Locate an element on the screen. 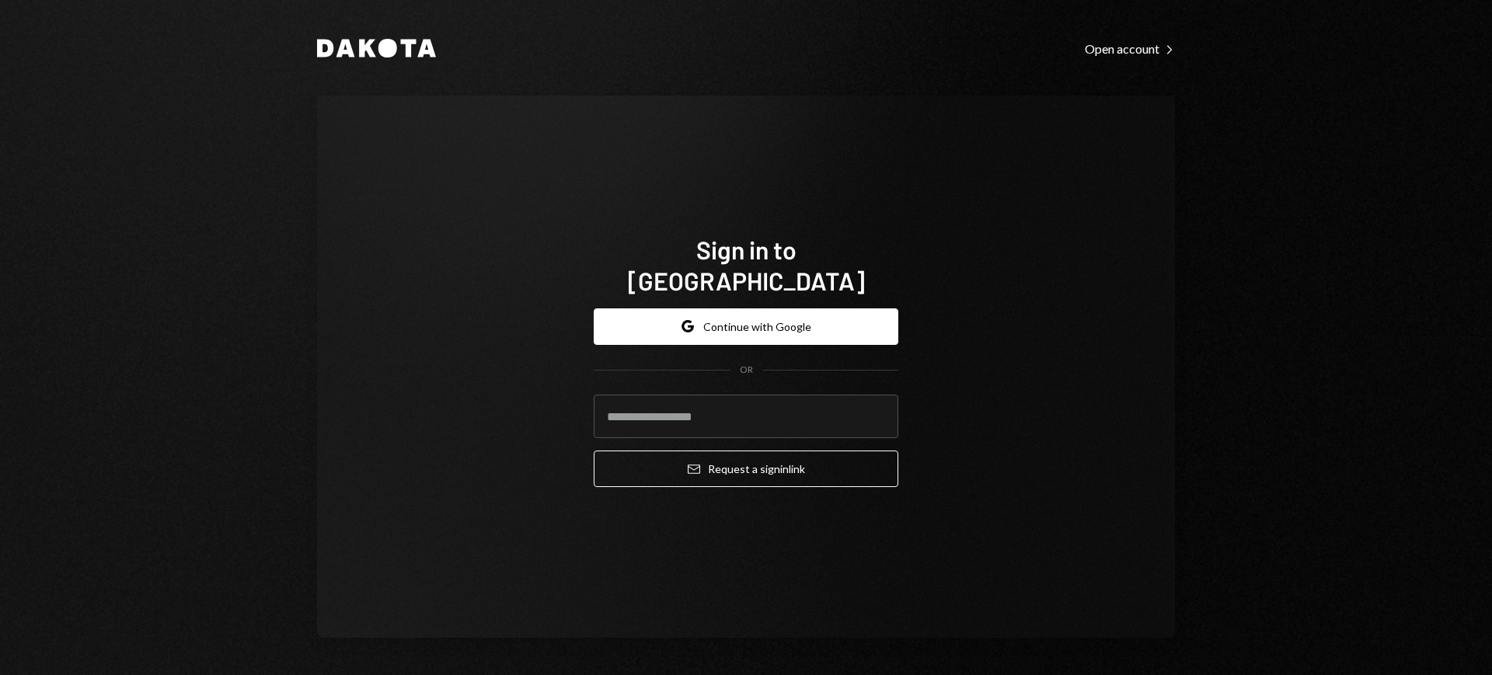 The width and height of the screenshot is (1492, 675). button: Continue with Google is located at coordinates (746, 326).